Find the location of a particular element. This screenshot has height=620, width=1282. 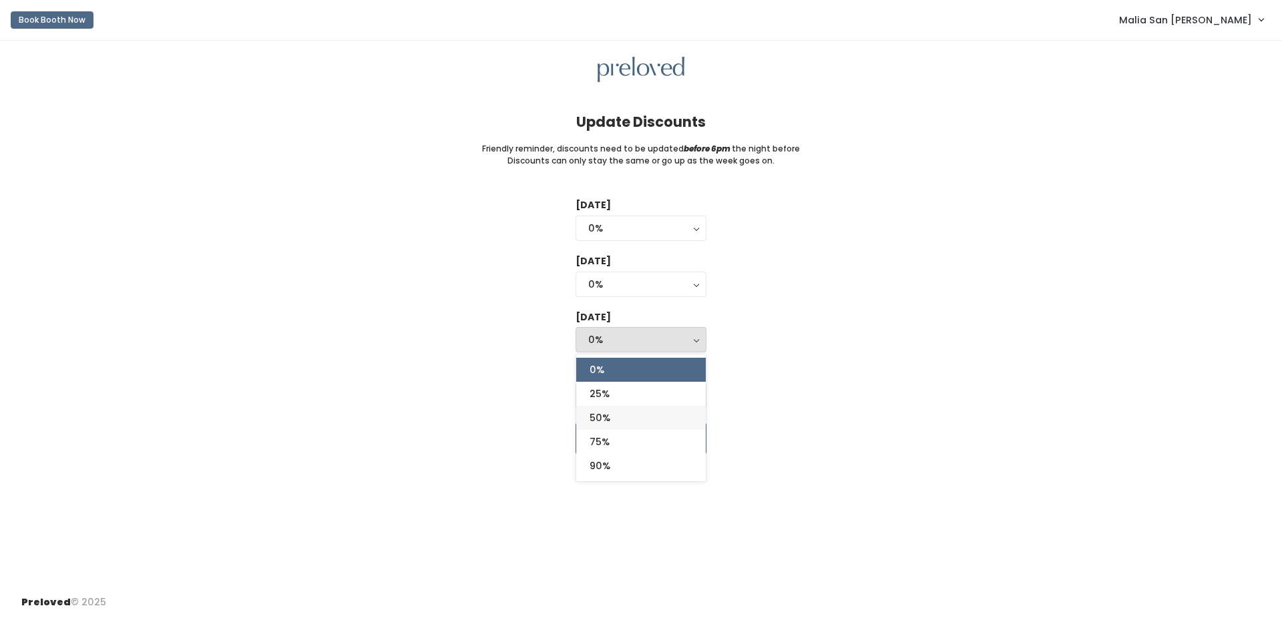

small: Friendly reminder, discounts need to be updated the night before is located at coordinates (641, 149).